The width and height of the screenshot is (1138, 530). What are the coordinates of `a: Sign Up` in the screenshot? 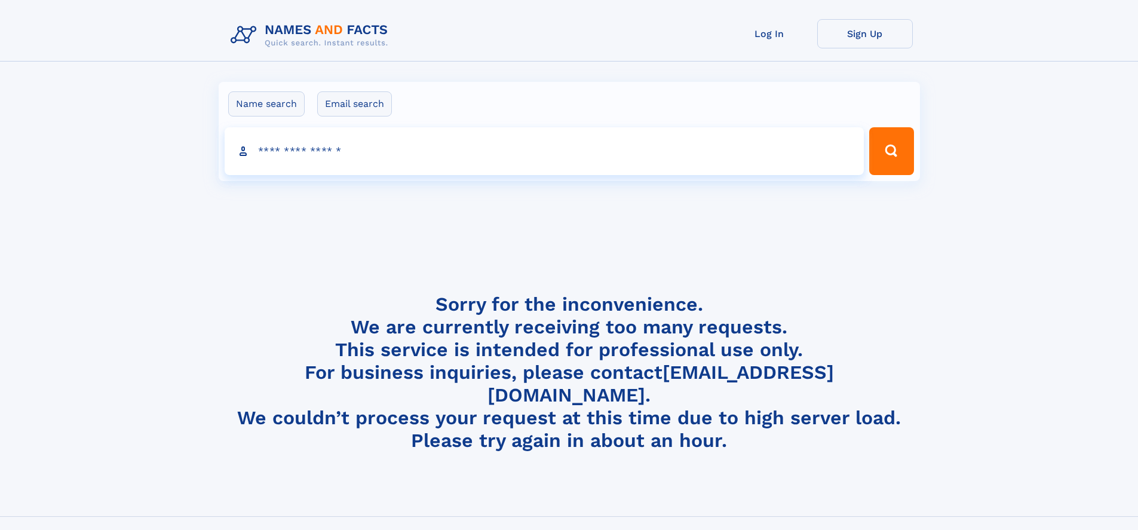 It's located at (865, 33).